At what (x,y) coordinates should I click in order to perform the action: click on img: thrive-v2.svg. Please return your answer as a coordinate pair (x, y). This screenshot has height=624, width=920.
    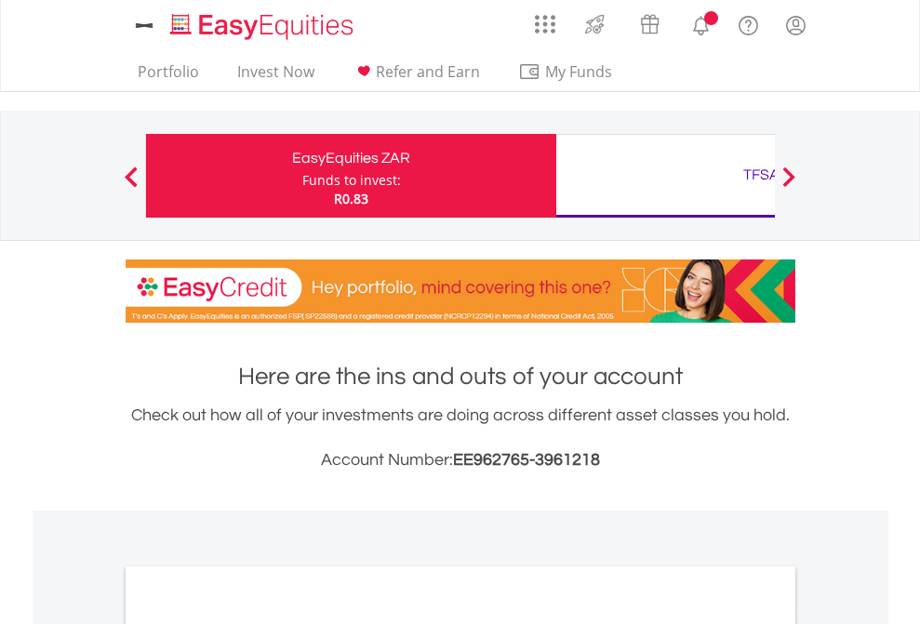
    Looking at the image, I should click on (594, 24).